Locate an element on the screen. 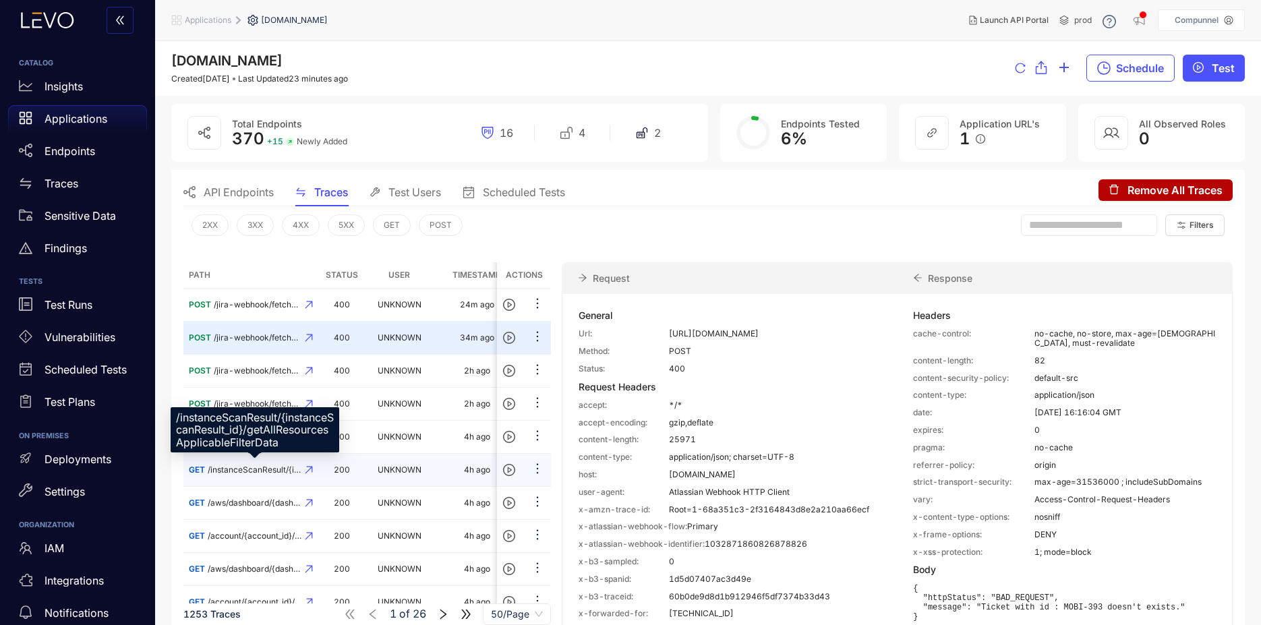  button: reload is located at coordinates (1020, 69).